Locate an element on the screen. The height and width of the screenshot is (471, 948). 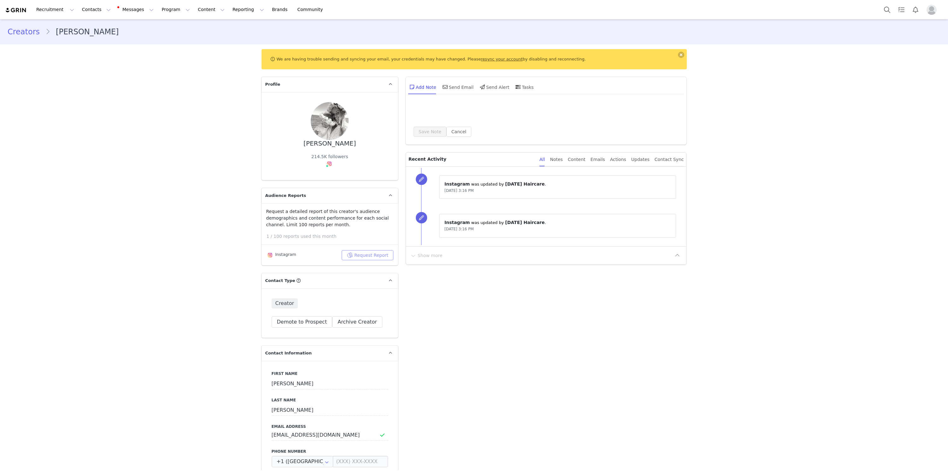
a: Community is located at coordinates (312, 9).